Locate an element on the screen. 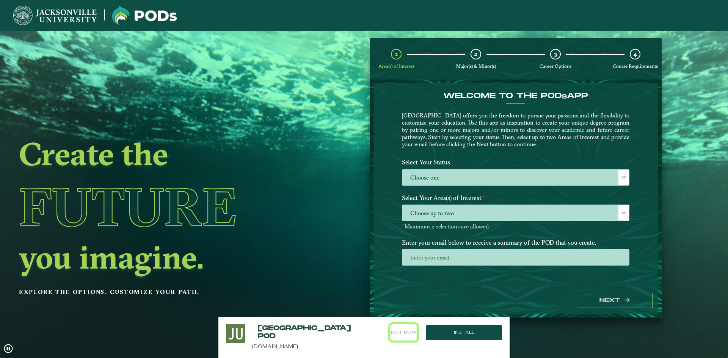  sub: s is located at coordinates (564, 97).